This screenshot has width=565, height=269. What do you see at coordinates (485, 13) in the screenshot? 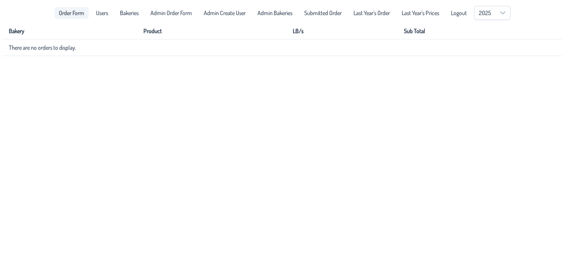
I see `span: 2025` at bounding box center [485, 13].